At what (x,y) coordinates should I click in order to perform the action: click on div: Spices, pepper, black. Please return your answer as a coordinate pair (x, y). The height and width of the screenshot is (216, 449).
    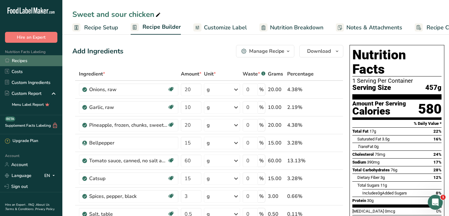
    Looking at the image, I should click on (128, 196).